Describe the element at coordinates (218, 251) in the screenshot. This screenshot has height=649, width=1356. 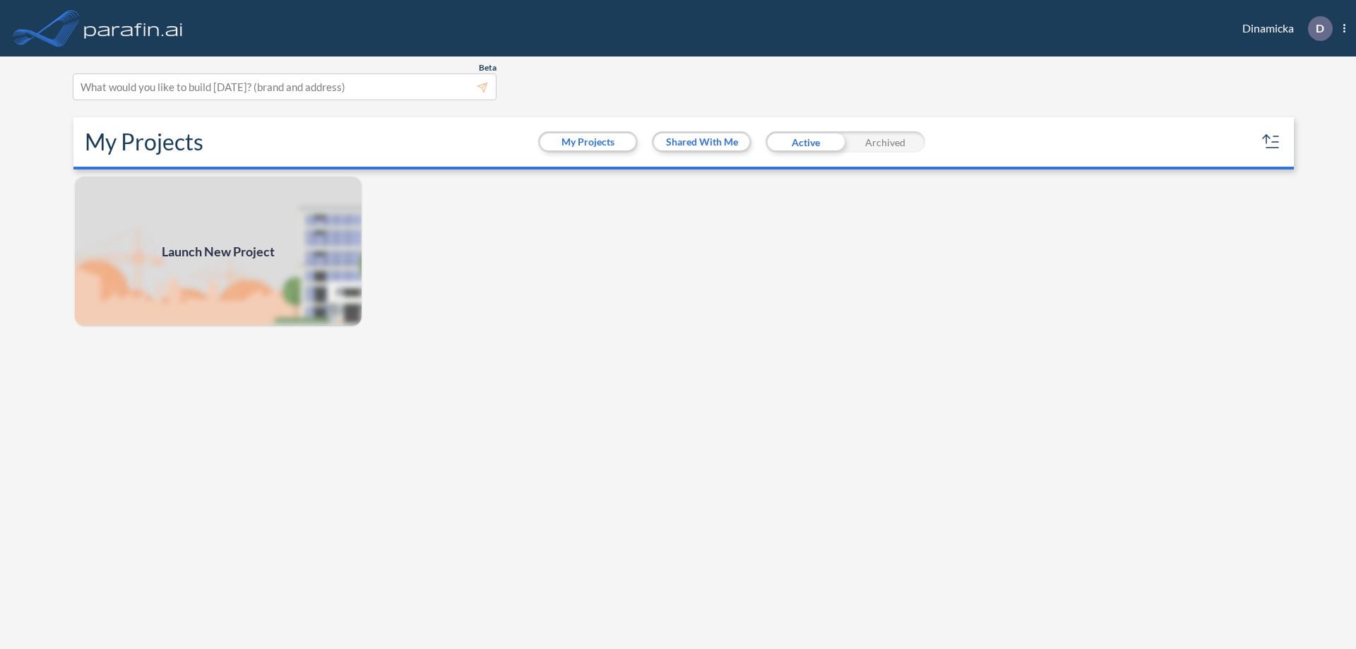
I see `a: Launch New Project` at that location.